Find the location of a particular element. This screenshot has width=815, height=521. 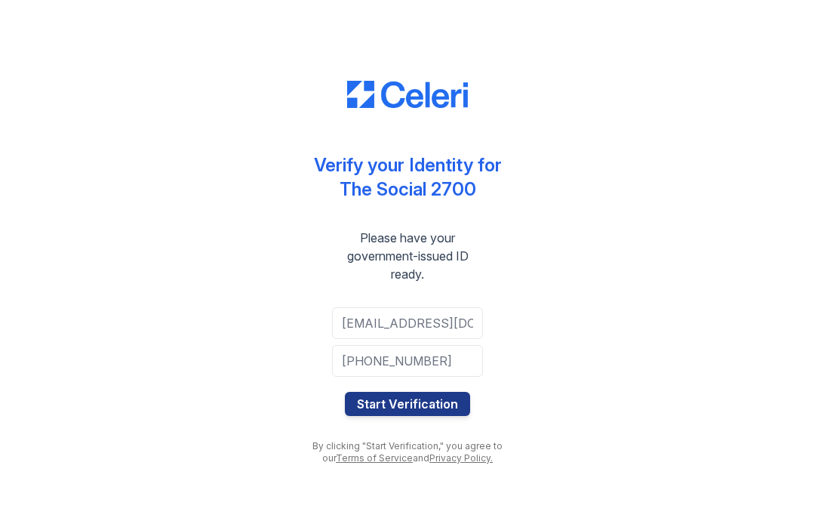

img: CE_Logo_Blue-a8612792a0a2168367f1c8372b55b34899dd931a85d93a1a3d3e32e68fde9ad4.png is located at coordinates (408, 94).